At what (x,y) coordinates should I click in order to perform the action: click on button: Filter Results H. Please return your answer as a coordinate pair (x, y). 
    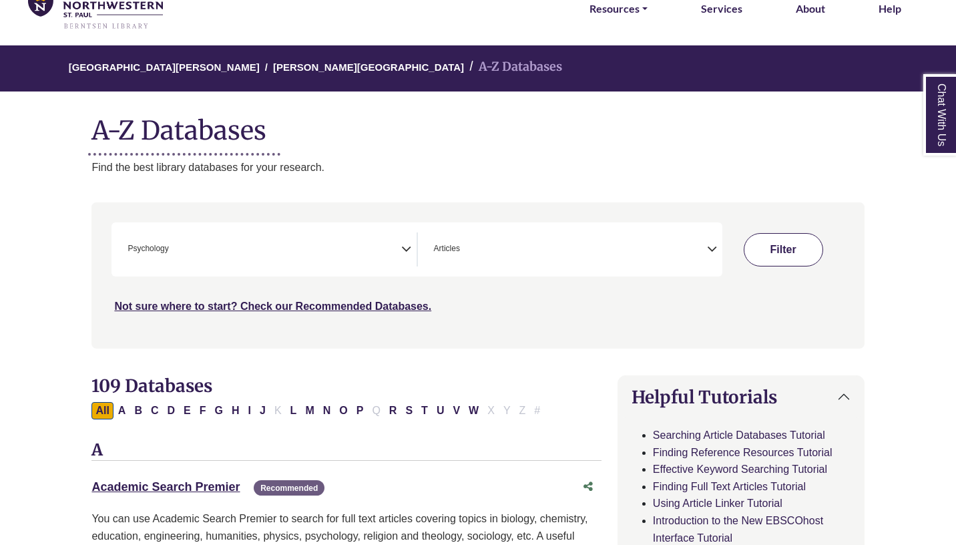
    Looking at the image, I should click on (236, 411).